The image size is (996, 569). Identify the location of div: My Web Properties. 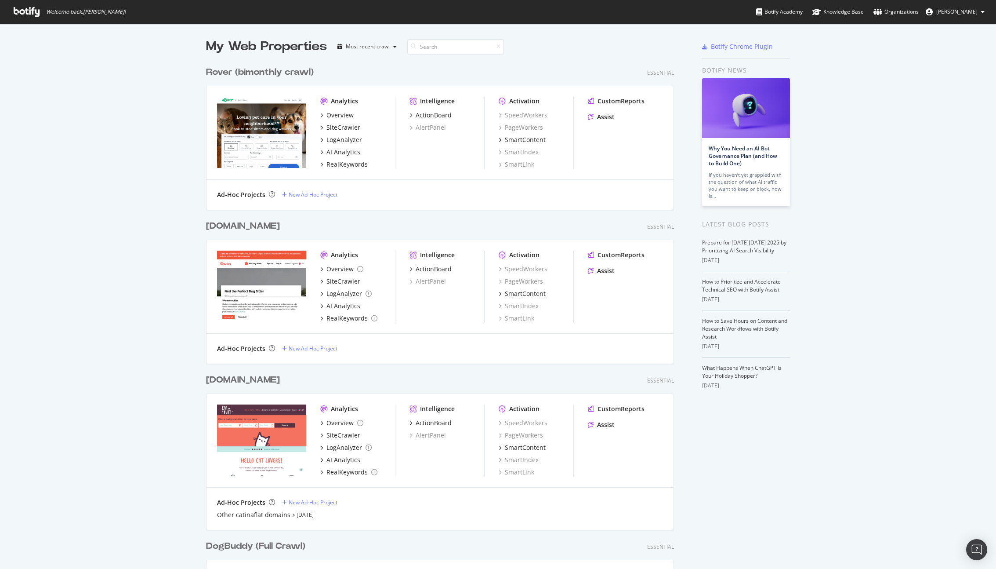
(266, 47).